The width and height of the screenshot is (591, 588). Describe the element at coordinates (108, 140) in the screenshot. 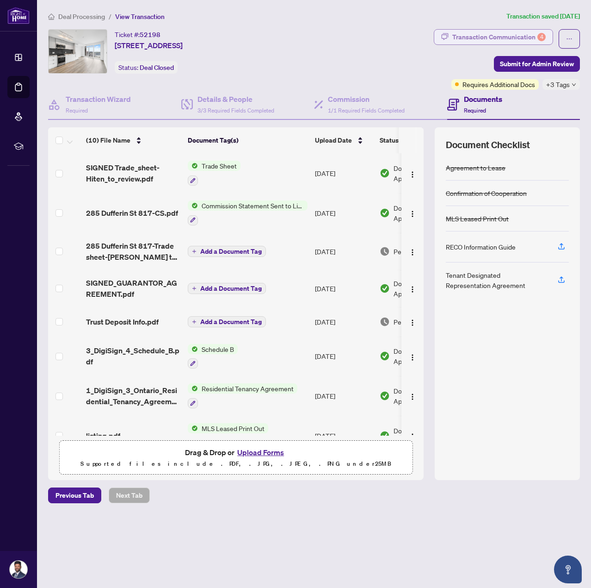

I see `span: (10) File Name` at that location.